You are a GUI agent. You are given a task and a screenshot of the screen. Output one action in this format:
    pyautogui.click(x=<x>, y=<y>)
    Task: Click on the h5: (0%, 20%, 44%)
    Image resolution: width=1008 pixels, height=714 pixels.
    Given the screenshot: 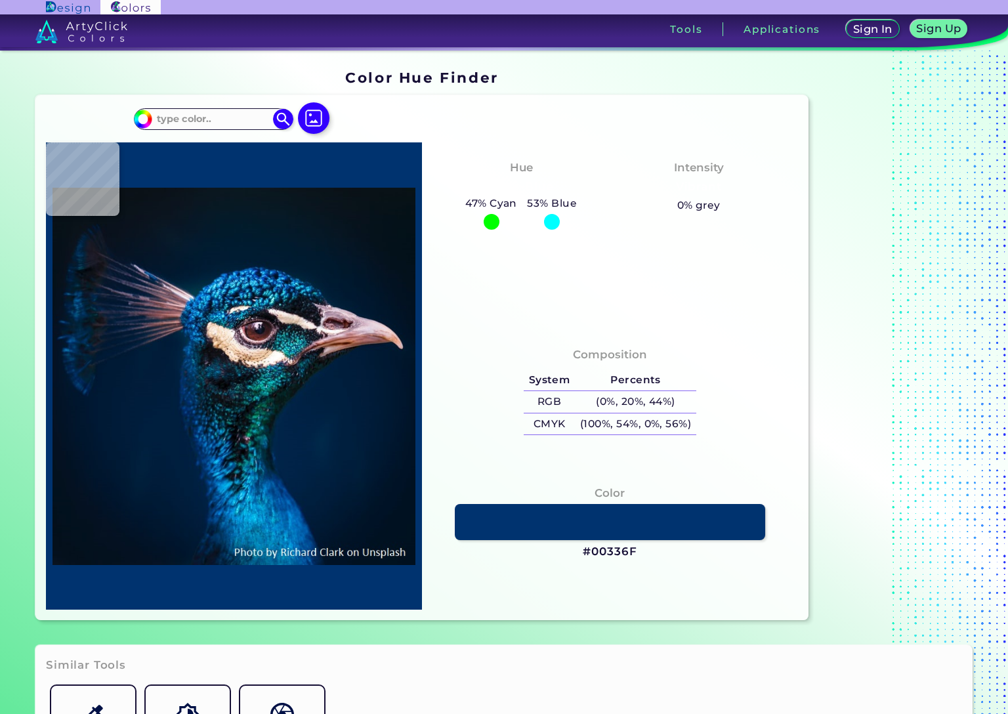 What is the action you would take?
    pyautogui.click(x=635, y=401)
    